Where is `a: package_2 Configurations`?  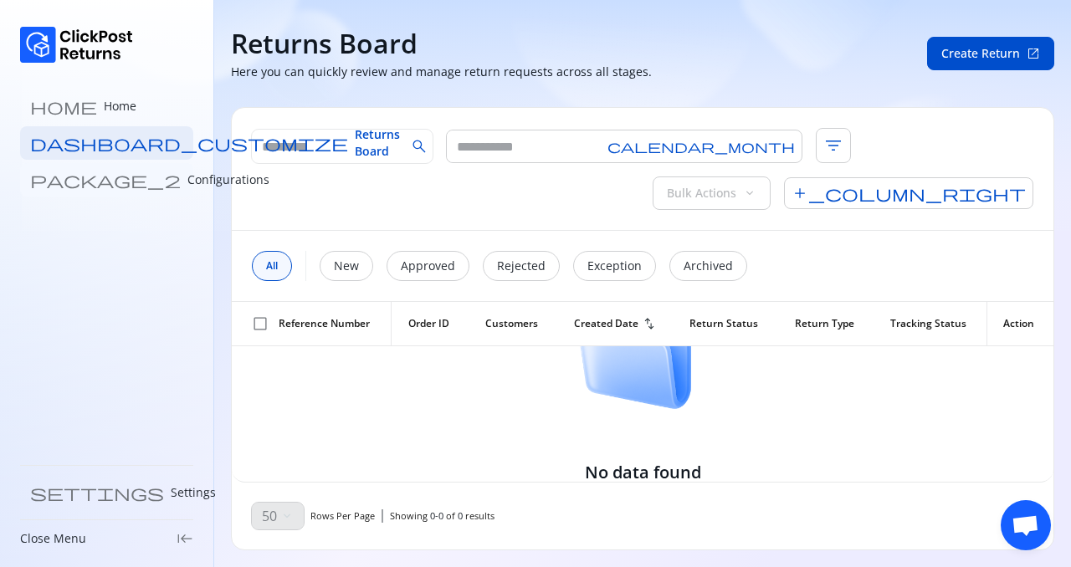 a: package_2 Configurations is located at coordinates (106, 180).